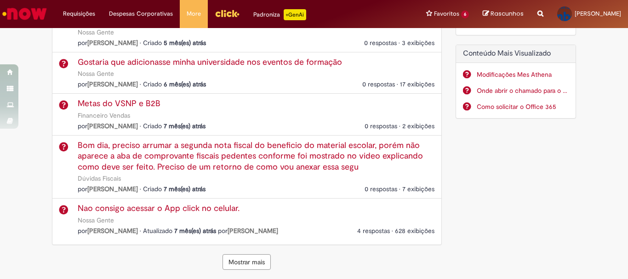  Describe the element at coordinates (247, 73) in the screenshot. I see `li: Gostaria que adicionasse minha universidade nos eventos de formação em Nossa Gente por Davi Elias...` at that location.